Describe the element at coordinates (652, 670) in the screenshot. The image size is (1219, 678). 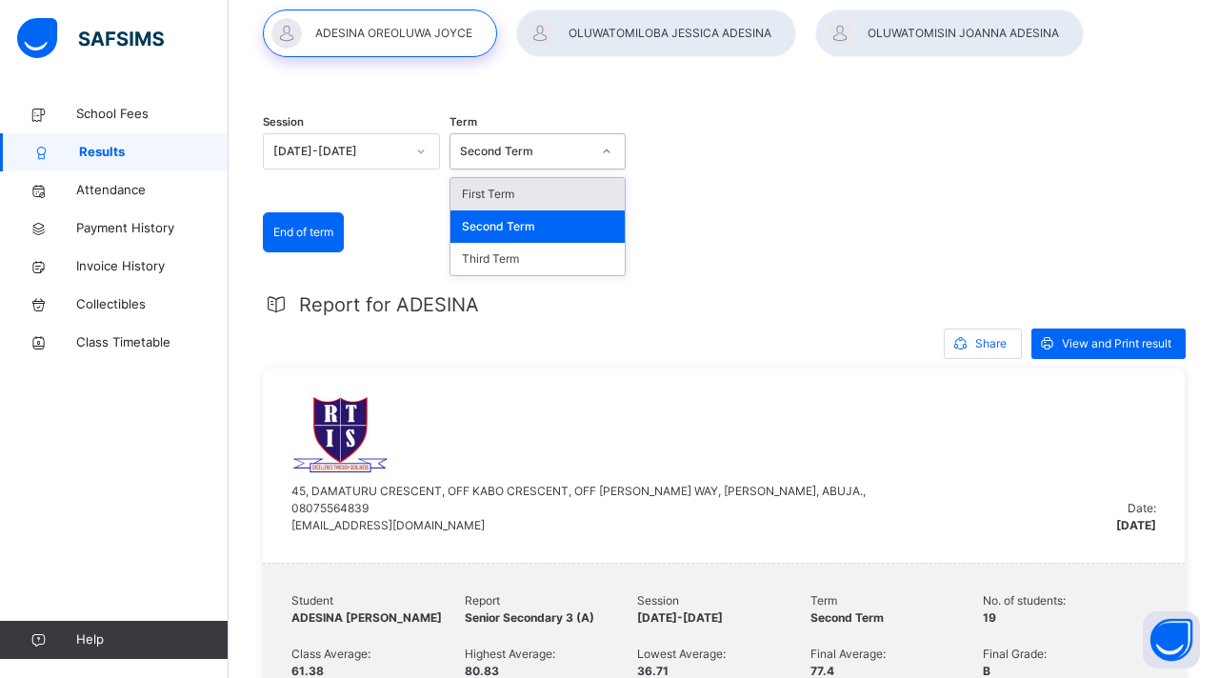
I see `span: 36.71` at that location.